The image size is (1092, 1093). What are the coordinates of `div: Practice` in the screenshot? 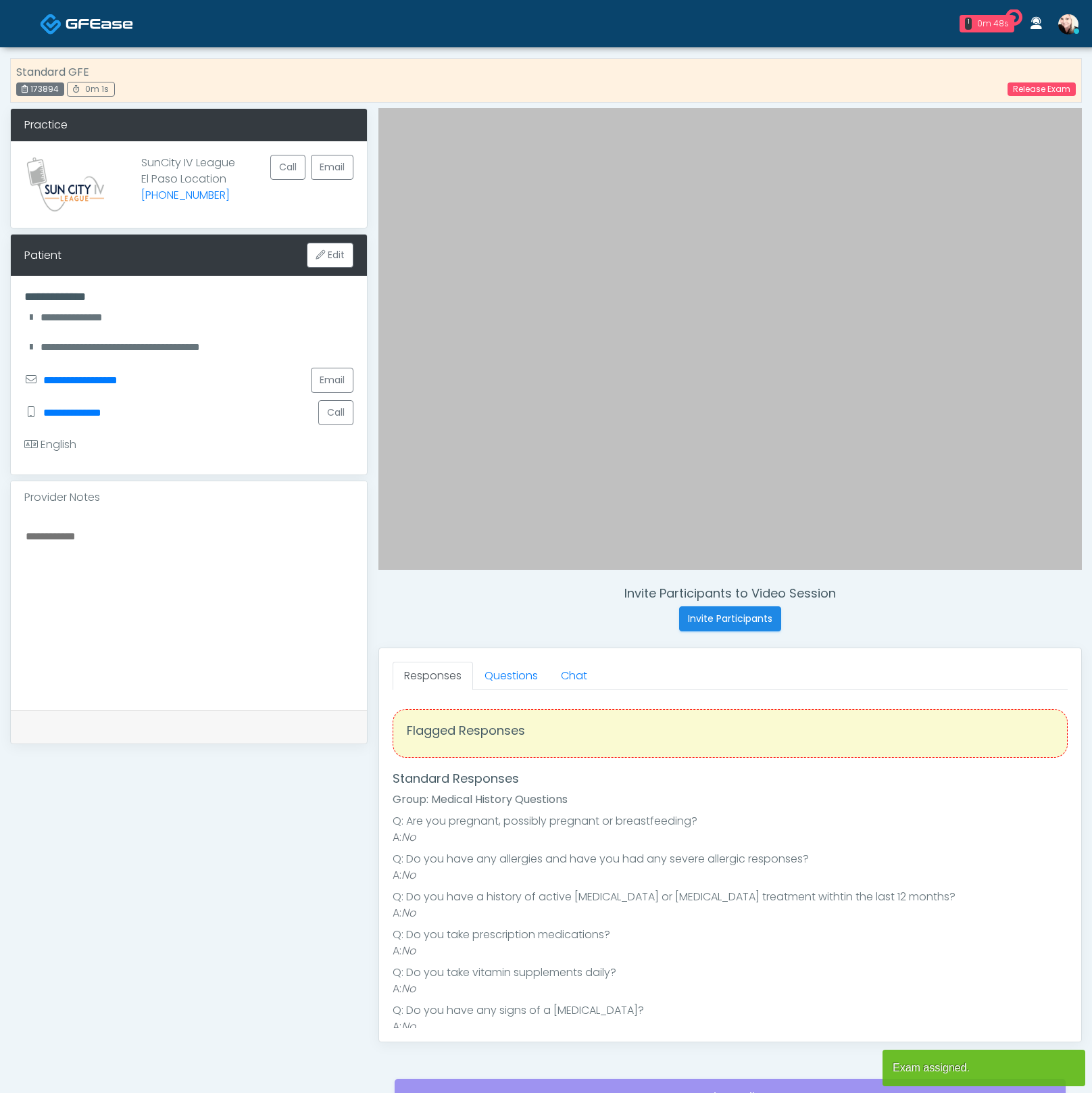 It's located at (188, 125).